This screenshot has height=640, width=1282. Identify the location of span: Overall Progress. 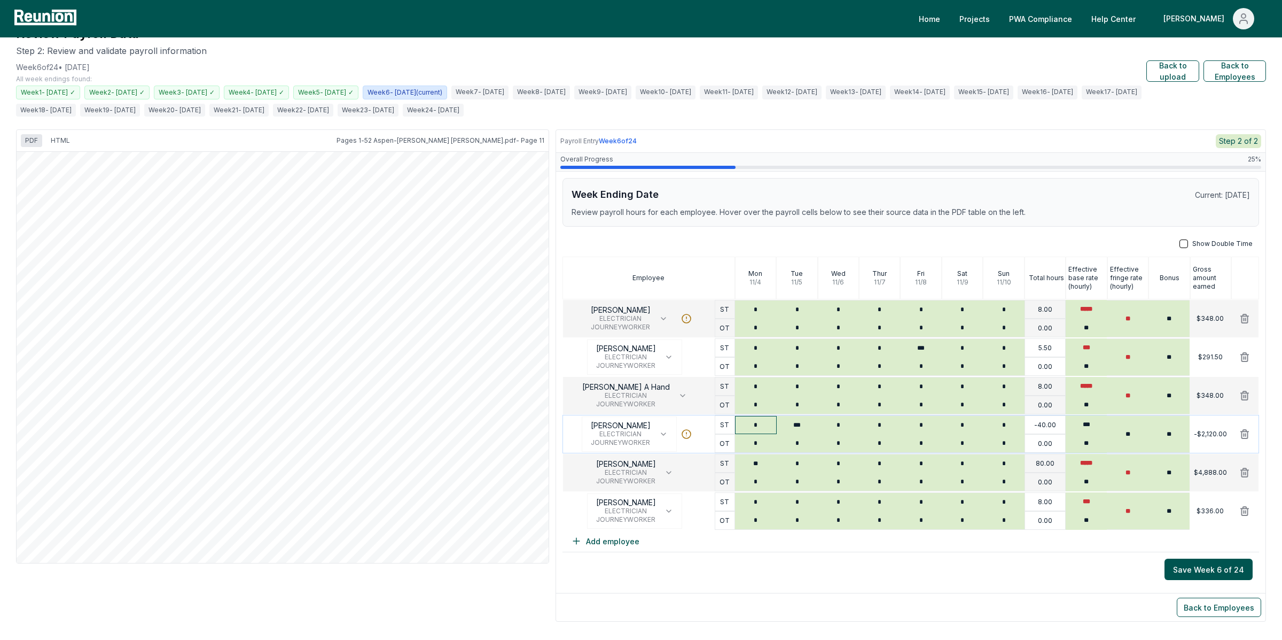
(587, 159).